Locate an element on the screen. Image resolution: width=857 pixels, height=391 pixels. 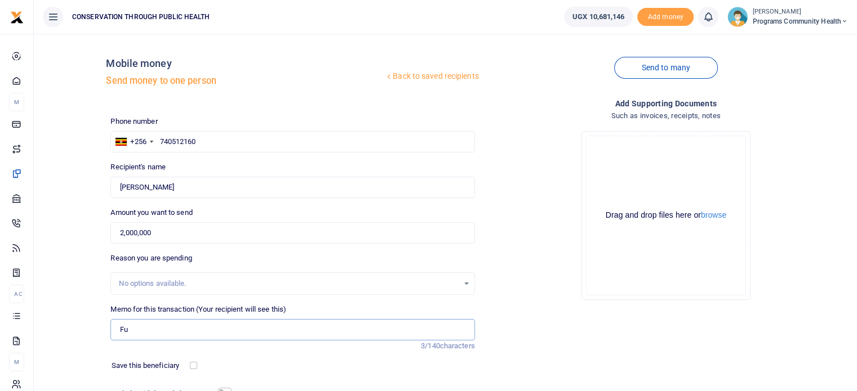
li: Ac is located at coordinates (16, 294).